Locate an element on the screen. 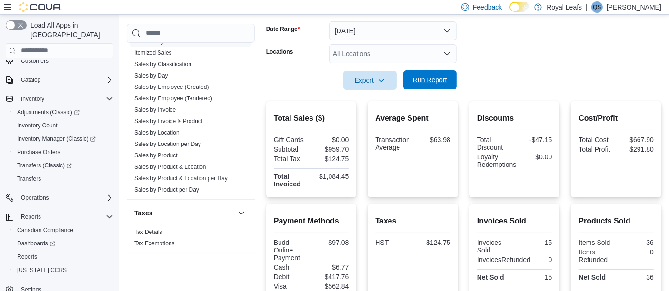  button: Taxes is located at coordinates (241, 213).